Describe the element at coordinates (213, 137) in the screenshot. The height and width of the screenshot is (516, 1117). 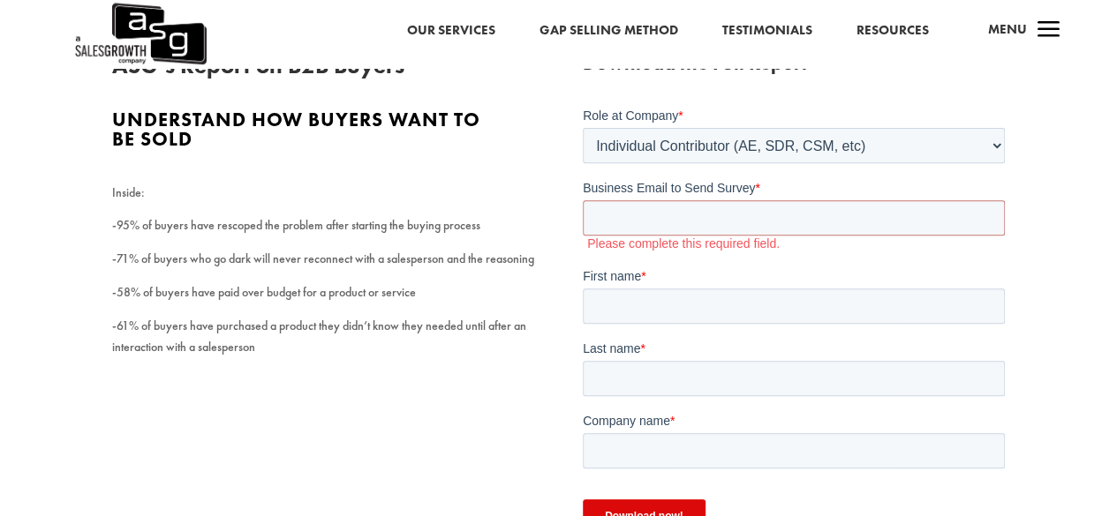
I see `label: Please complete this required field.` at that location.